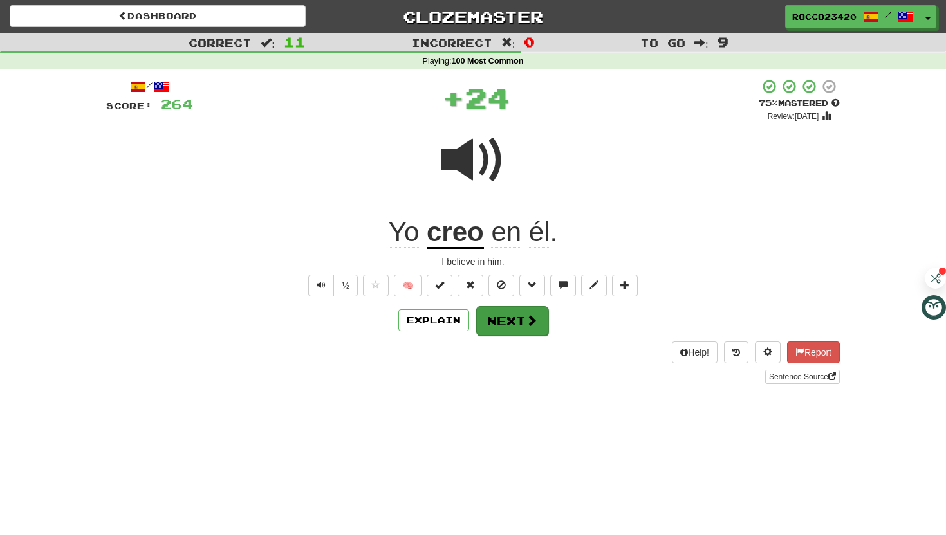  I want to click on button: Reset to 0% Mastered (alt+r), so click(470, 286).